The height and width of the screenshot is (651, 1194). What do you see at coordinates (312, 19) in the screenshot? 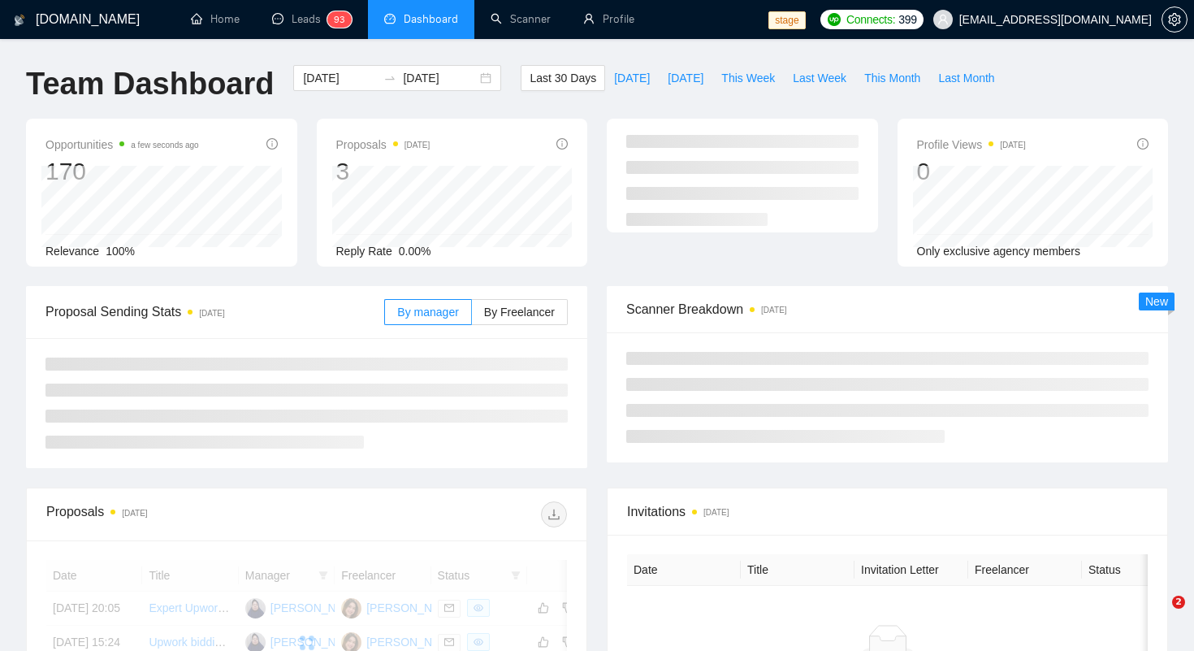
I see `a: messageLeads93` at bounding box center [312, 19].